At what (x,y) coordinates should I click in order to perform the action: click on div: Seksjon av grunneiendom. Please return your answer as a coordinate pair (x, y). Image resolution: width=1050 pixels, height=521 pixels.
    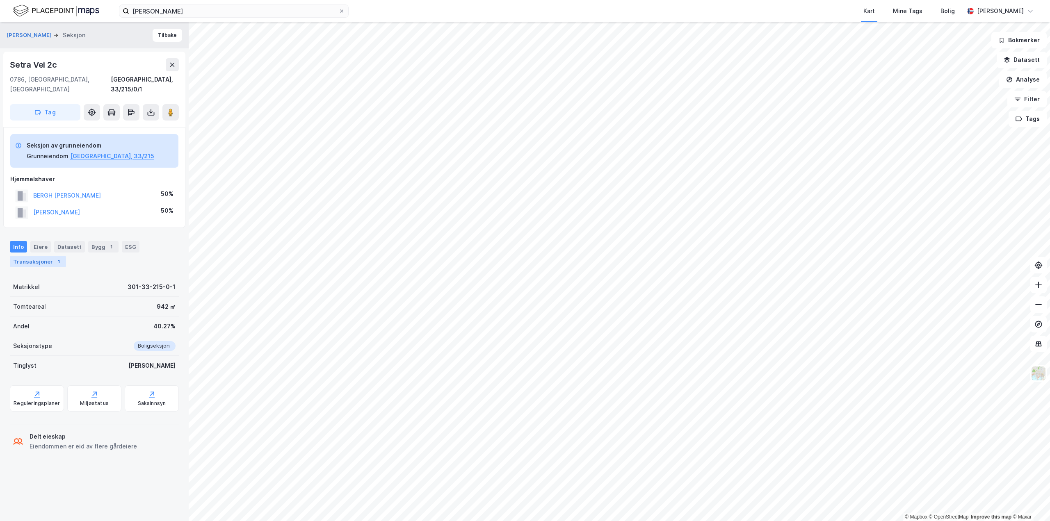
    Looking at the image, I should click on (90, 146).